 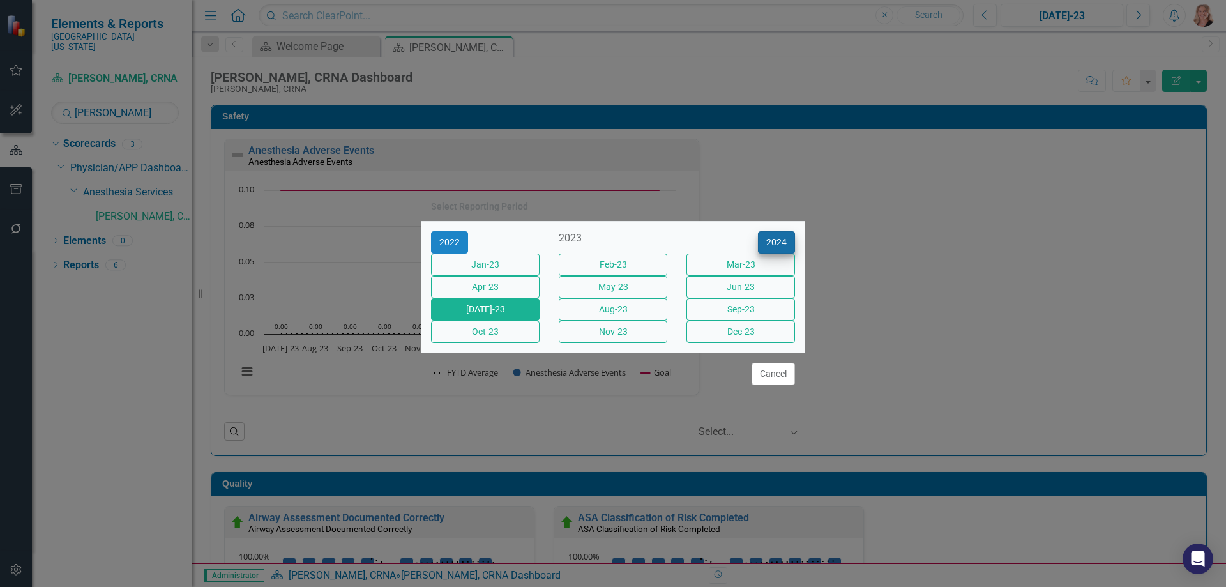 I want to click on div: Select Reporting Period, so click(x=480, y=206).